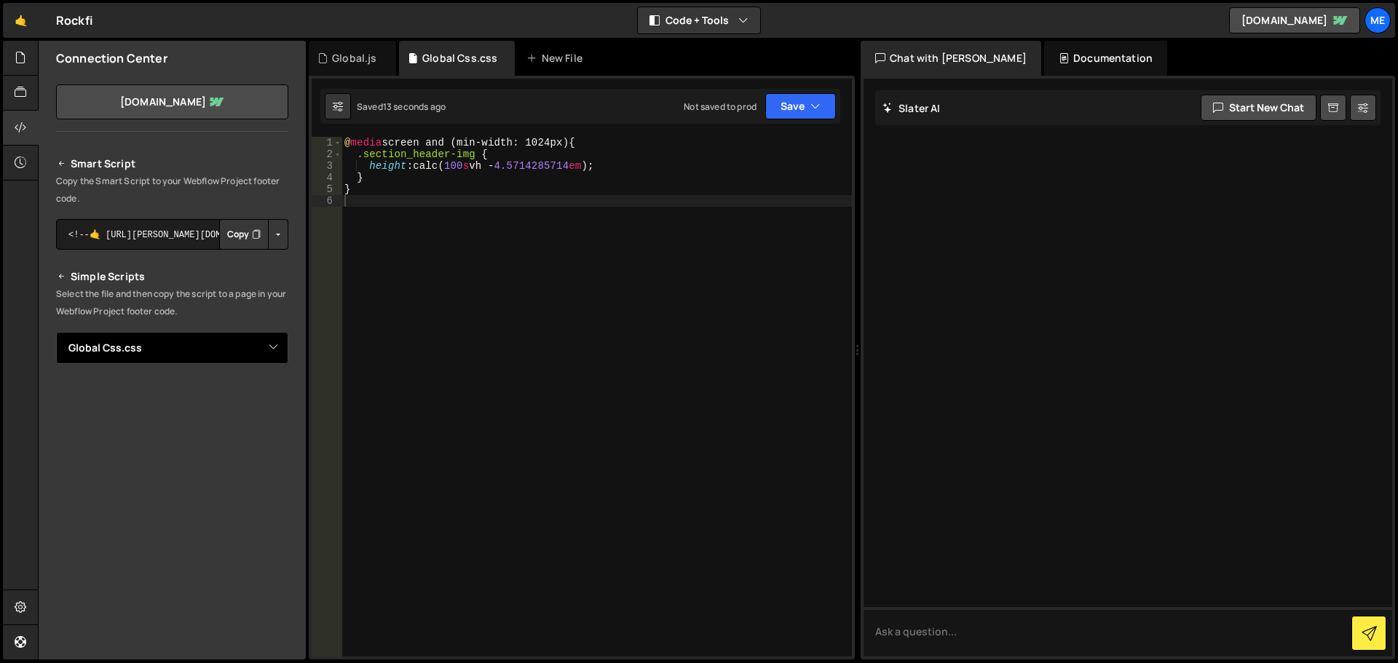 This screenshot has width=1398, height=663. What do you see at coordinates (172, 164) in the screenshot?
I see `h2: Smart Script` at bounding box center [172, 164].